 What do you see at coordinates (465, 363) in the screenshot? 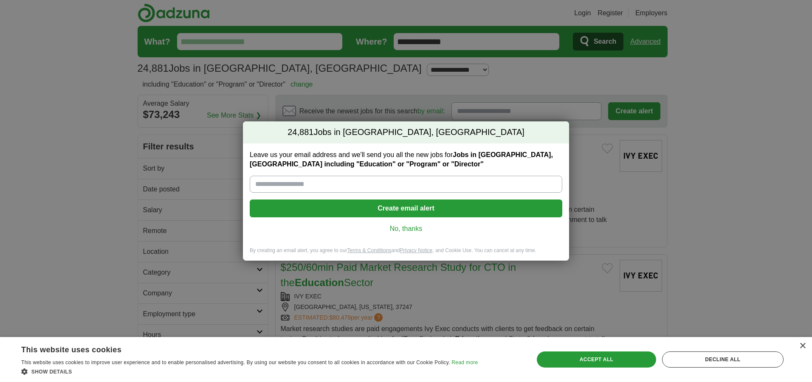
I see `a: Read more, opens a new window` at bounding box center [465, 363].